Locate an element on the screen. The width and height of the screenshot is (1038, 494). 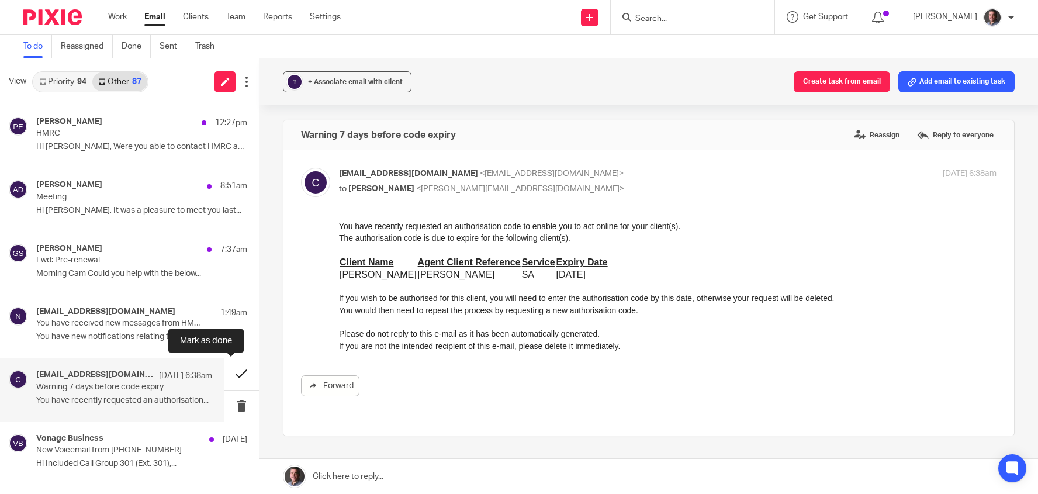
span: Get Support is located at coordinates (825, 17).